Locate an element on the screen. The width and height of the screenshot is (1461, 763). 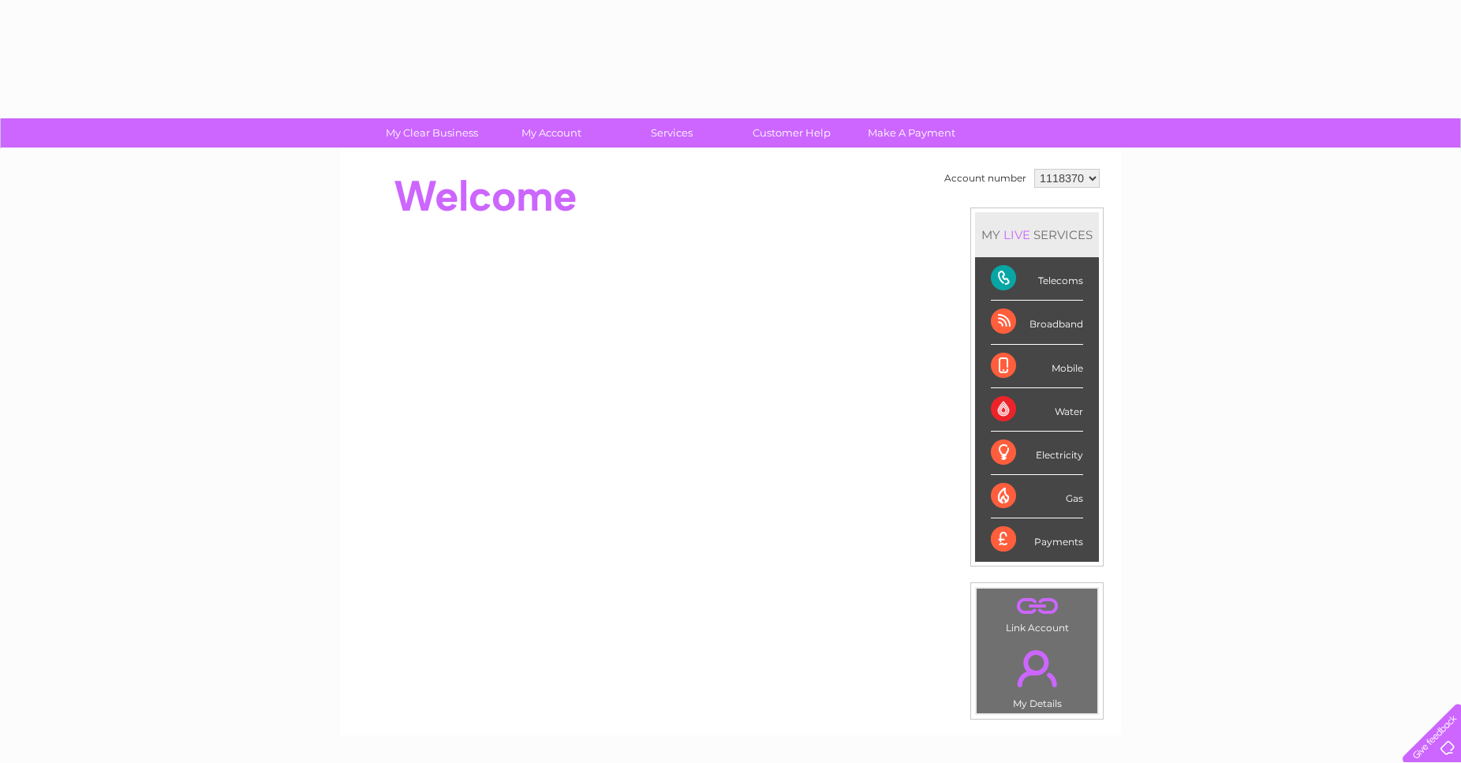
div: Mobile is located at coordinates (1037, 366).